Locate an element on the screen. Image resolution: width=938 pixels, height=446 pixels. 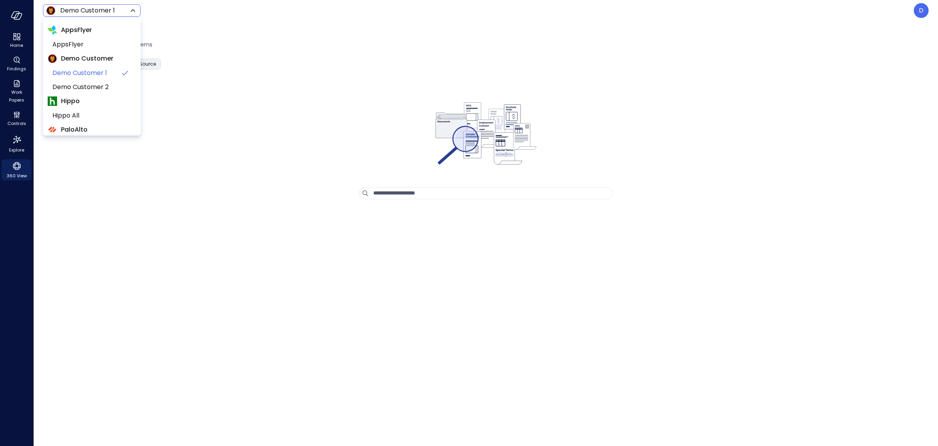
span: Hippo All is located at coordinates (91, 116).